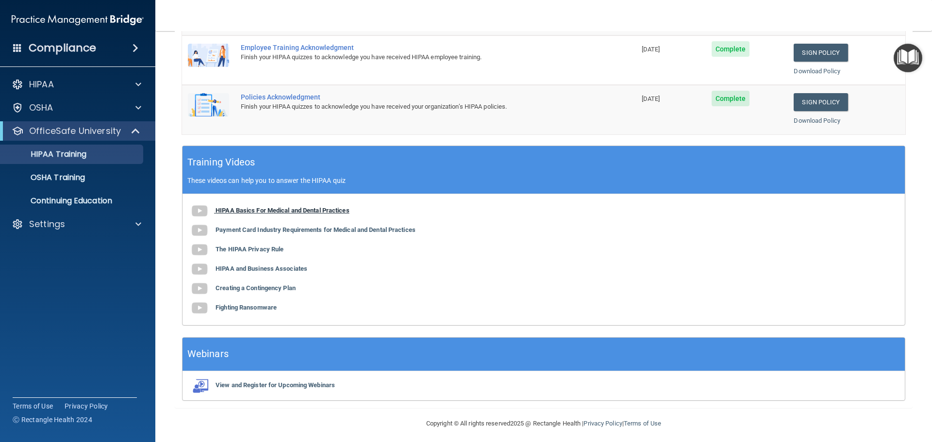  What do you see at coordinates (75, 131) in the screenshot?
I see `p: OfficeSafe University` at bounding box center [75, 131].